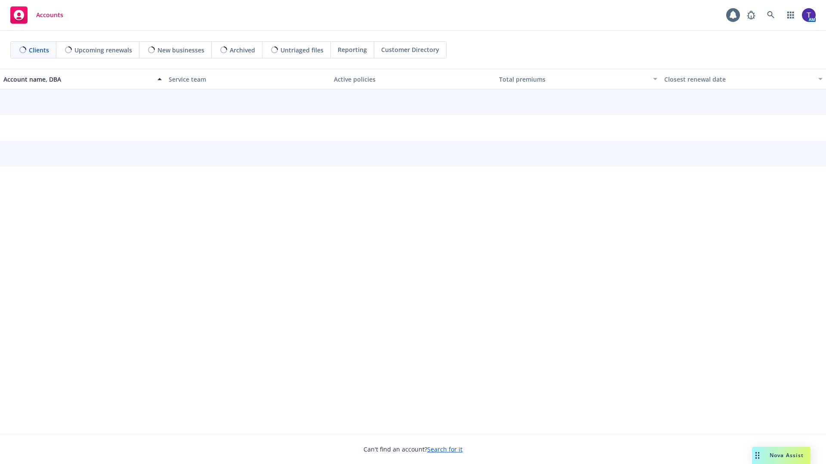 The width and height of the screenshot is (826, 464). What do you see at coordinates (738, 79) in the screenshot?
I see `div: Closest renewal date` at bounding box center [738, 79].